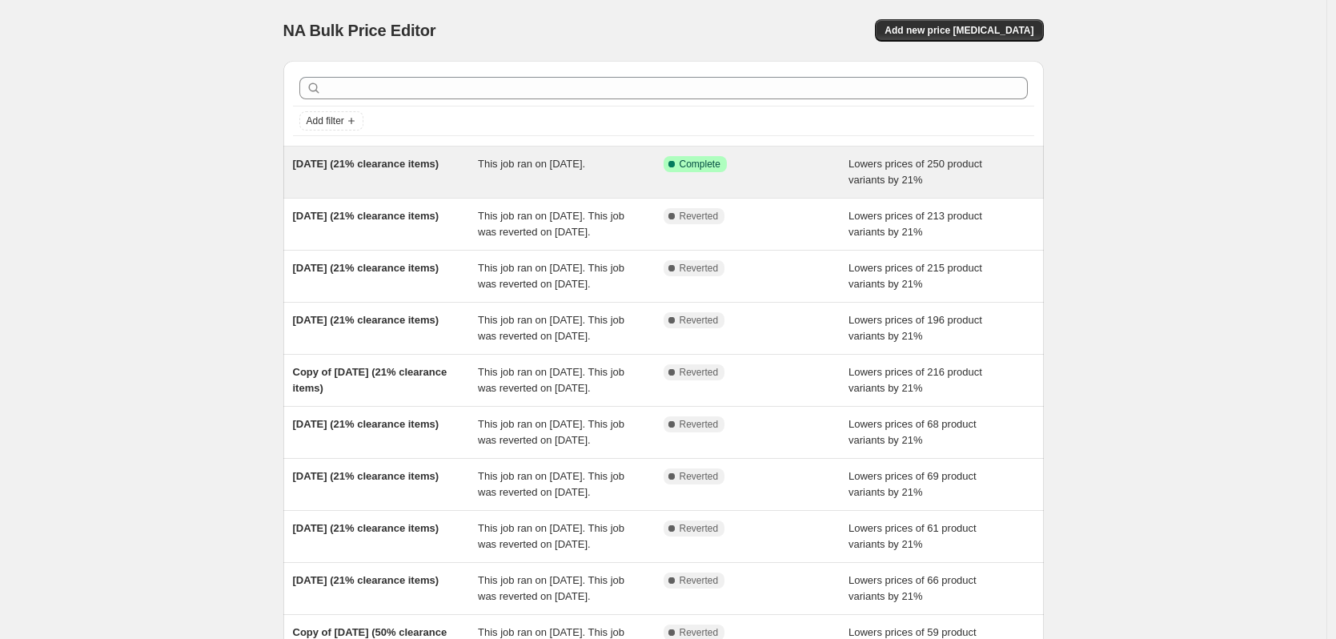 The image size is (1336, 639). Describe the element at coordinates (915, 171) in the screenshot. I see `span: Lowers prices of 250 product variants by 21%` at that location.